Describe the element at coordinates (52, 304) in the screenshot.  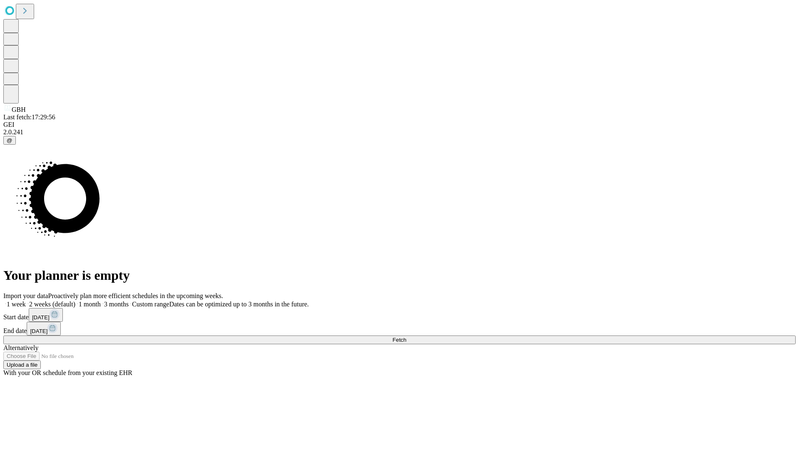
I see `span: 2 weeks (default)` at that location.